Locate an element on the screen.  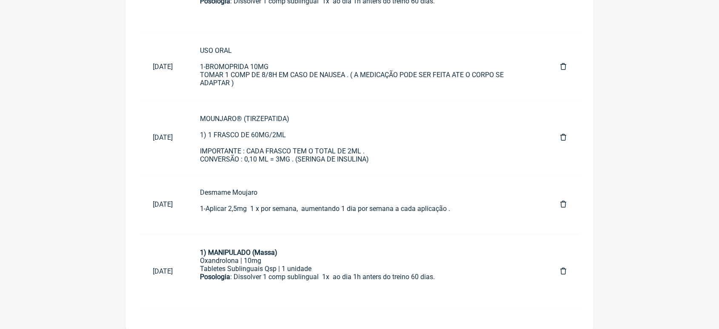
div: Tabletes Sublinguais Qsp | 1 unidade is located at coordinates (366, 268).